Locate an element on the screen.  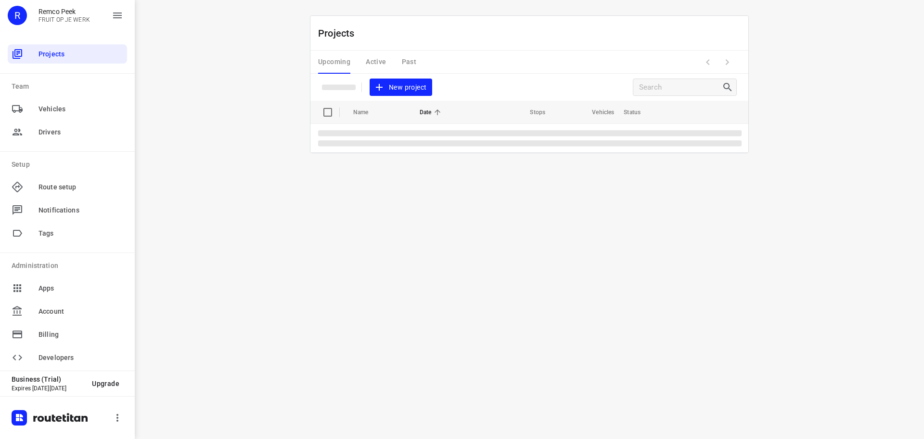
span: Next Page is located at coordinates (727, 62).